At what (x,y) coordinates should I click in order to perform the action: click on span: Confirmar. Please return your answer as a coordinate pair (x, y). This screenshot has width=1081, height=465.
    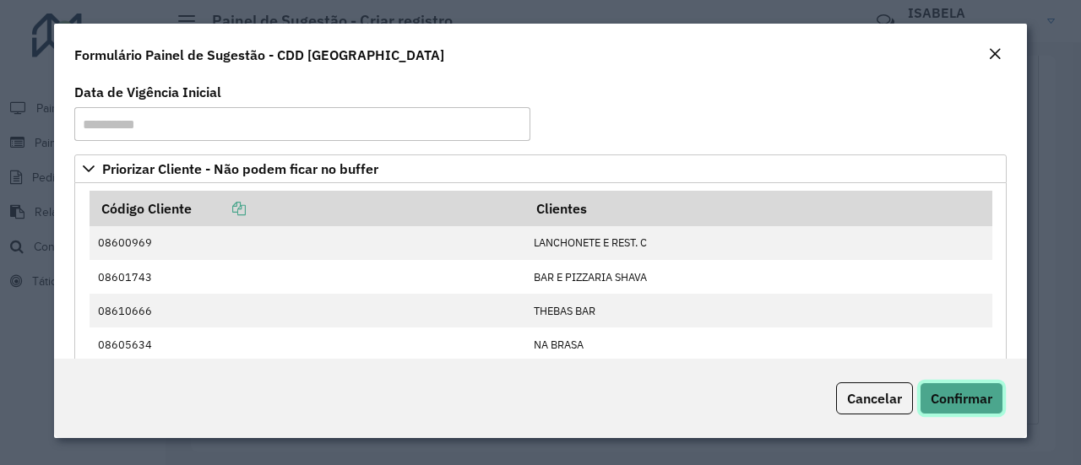
    Looking at the image, I should click on (961, 399).